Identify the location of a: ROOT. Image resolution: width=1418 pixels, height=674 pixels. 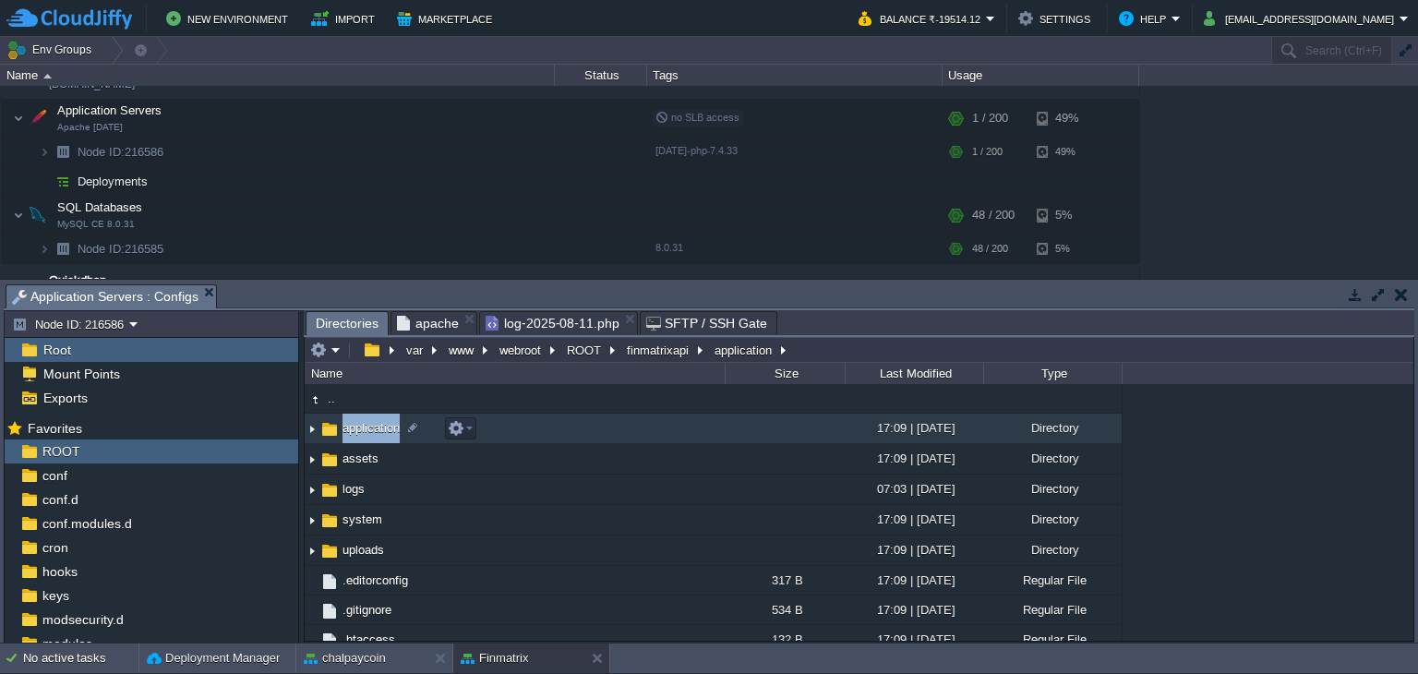
(61, 452).